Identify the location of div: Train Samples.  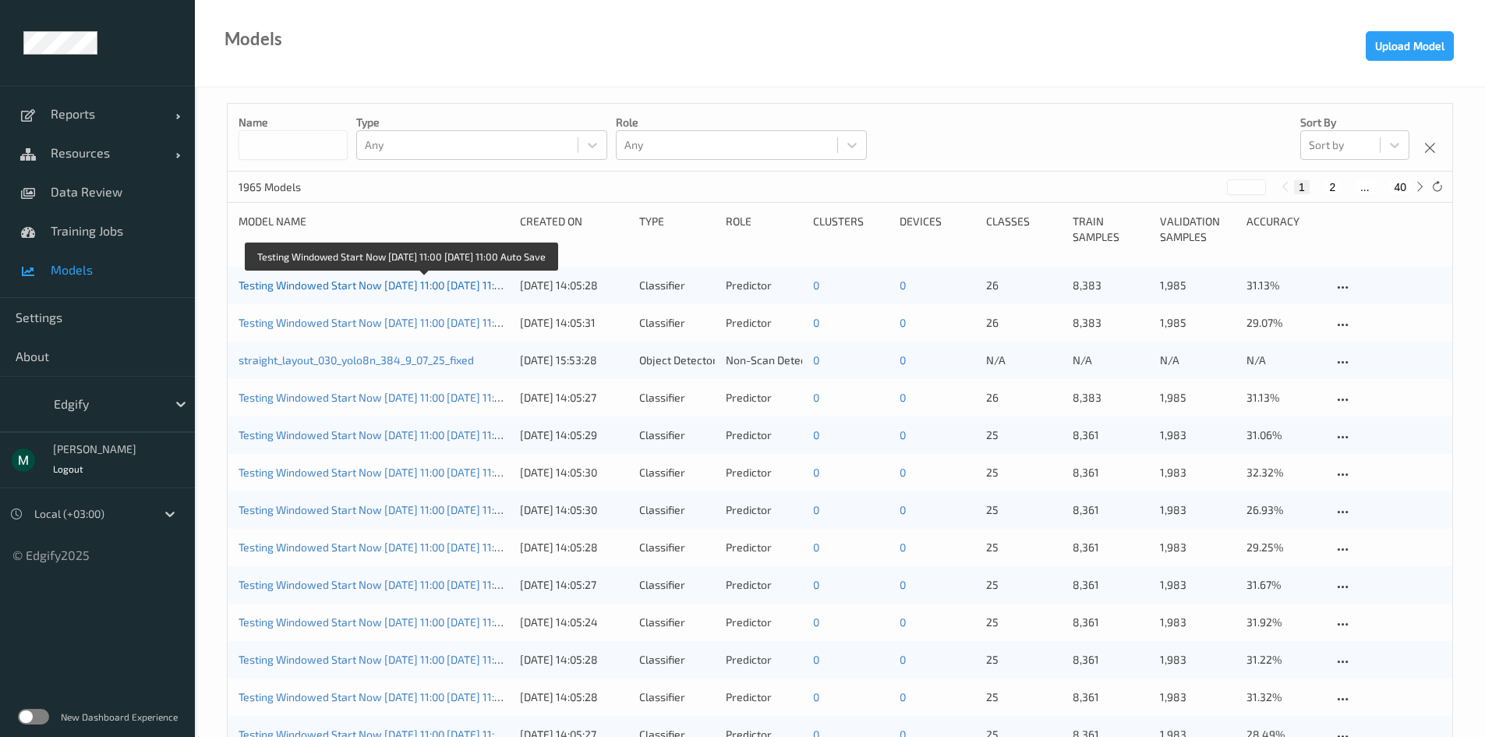
(1110, 229).